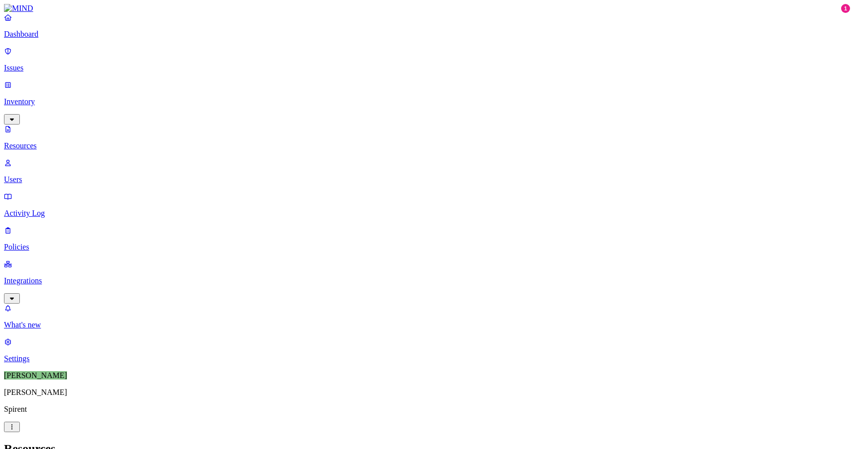  Describe the element at coordinates (845, 8) in the screenshot. I see `div: 1` at that location.